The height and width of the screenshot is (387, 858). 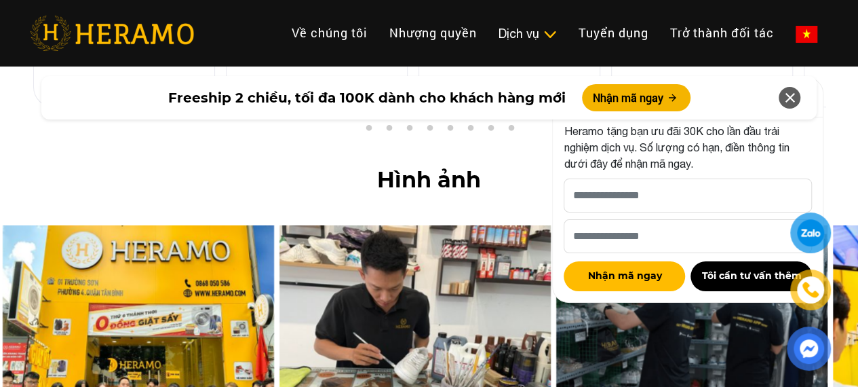 I want to click on img: subToggleIcon, so click(x=549, y=35).